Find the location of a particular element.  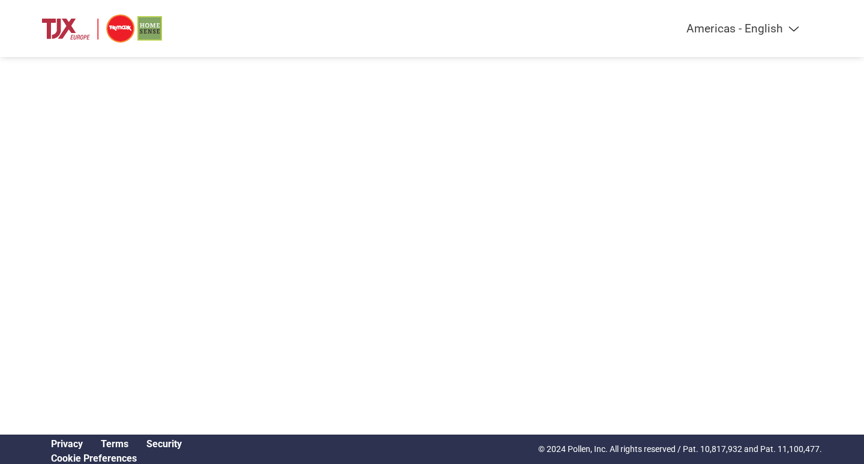

img: TJX Europe is located at coordinates (102, 28).